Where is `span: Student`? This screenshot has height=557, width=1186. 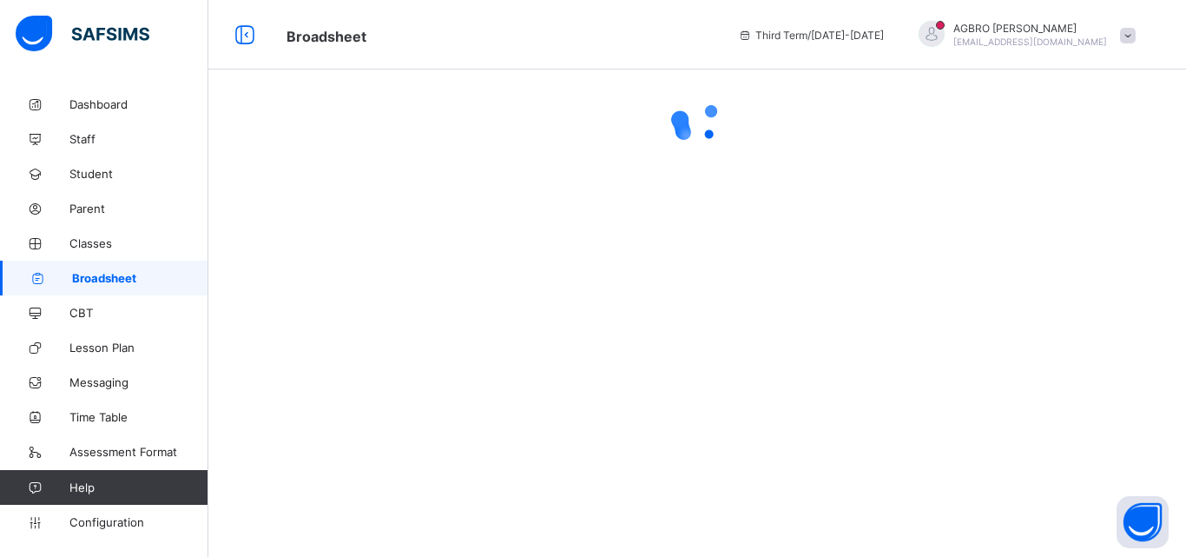 span: Student is located at coordinates (139, 174).